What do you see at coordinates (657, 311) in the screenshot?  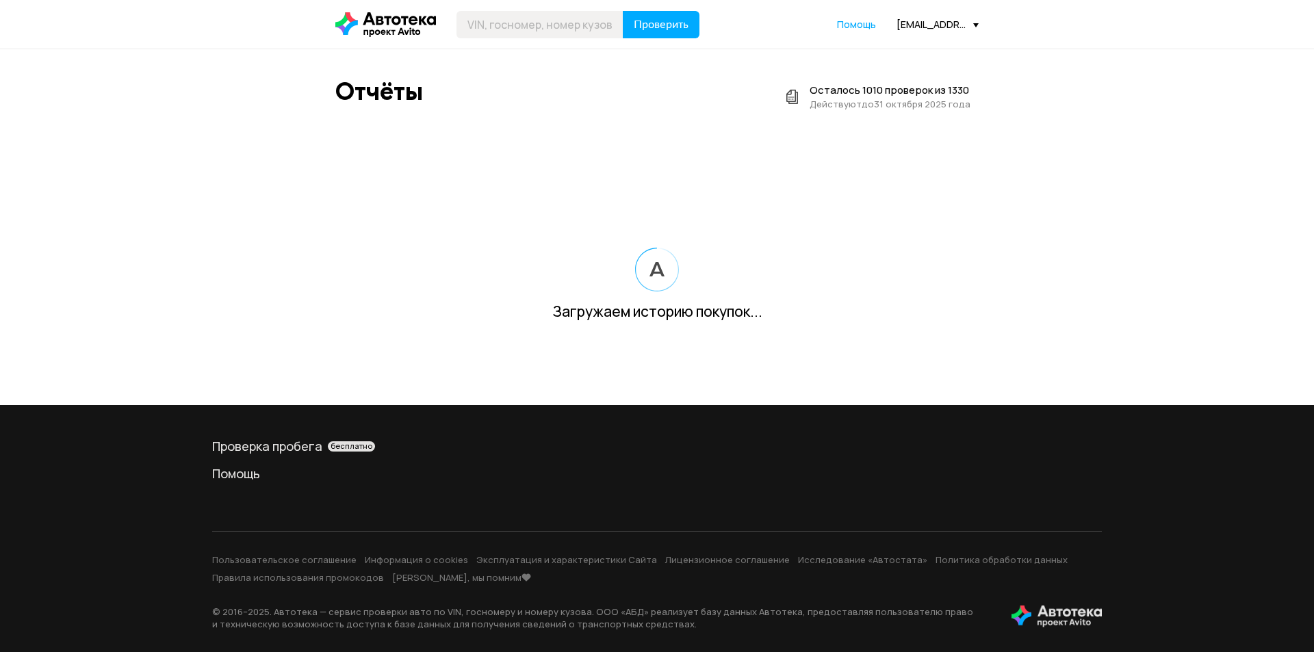 I see `div: Загружаем историю покупок...` at bounding box center [657, 311].